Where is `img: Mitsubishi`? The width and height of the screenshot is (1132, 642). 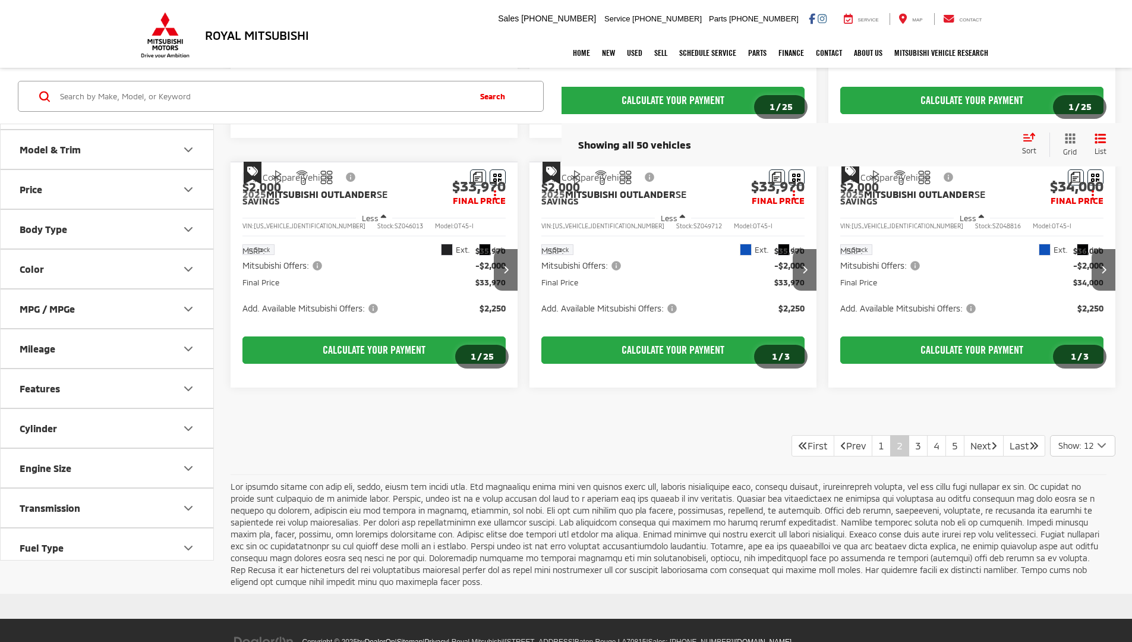
img: Mitsubishi is located at coordinates (165, 35).